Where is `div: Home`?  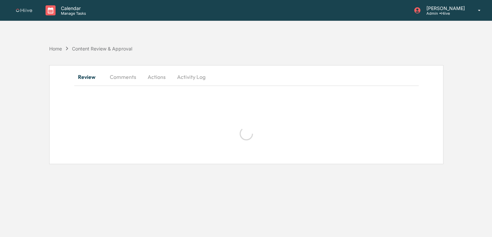 div: Home is located at coordinates (56, 49).